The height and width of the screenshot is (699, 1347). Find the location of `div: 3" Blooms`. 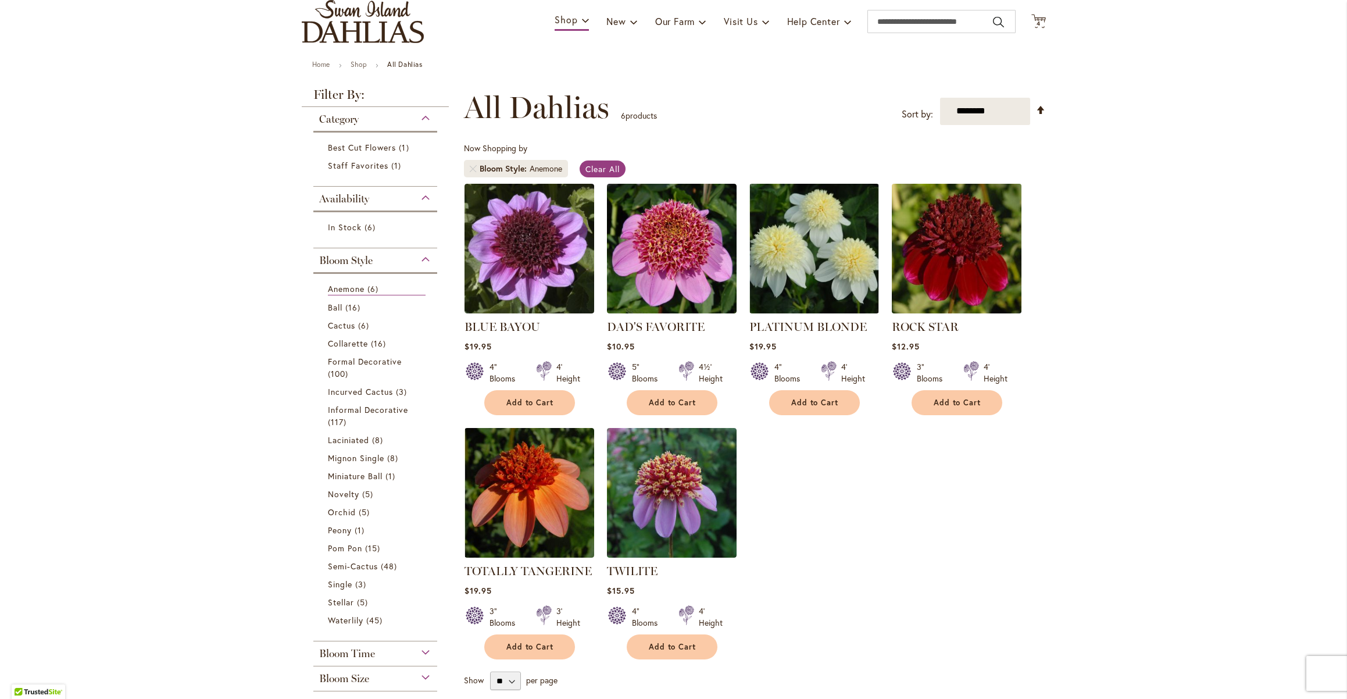

div: 3" Blooms is located at coordinates (933, 373).